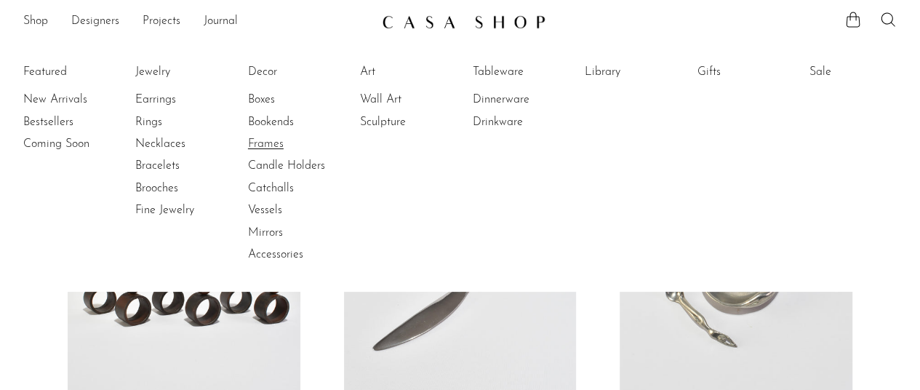 This screenshot has height=390, width=920. I want to click on a: Decor, so click(303, 72).